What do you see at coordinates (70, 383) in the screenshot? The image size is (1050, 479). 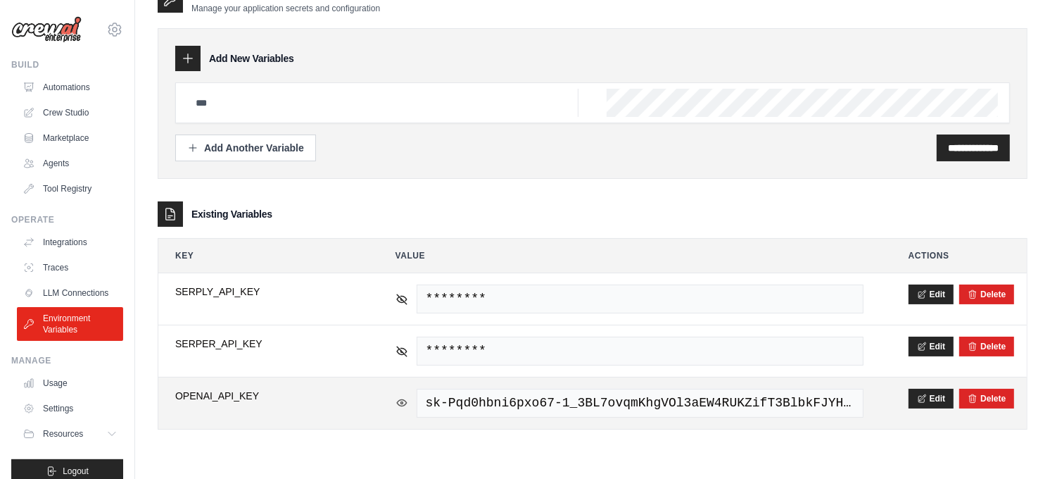 I see `a: Usage` at bounding box center [70, 383].